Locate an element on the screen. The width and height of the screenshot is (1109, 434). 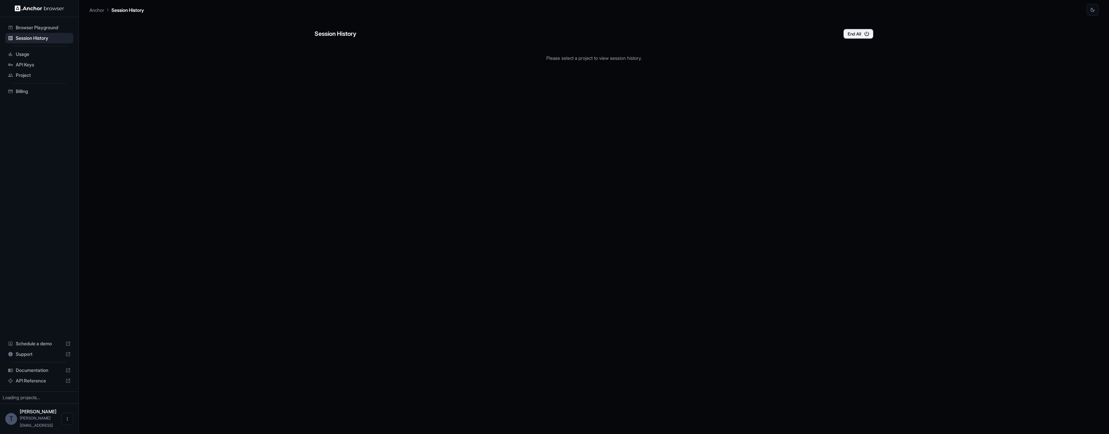
span: Tom Diacono is located at coordinates (38, 412).